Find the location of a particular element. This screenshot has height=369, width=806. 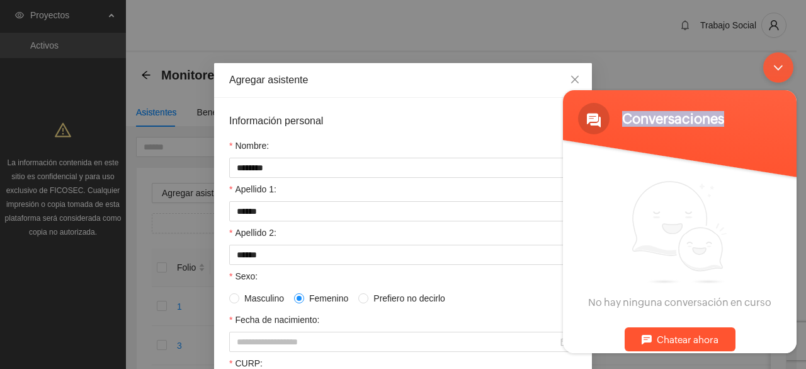

span: Femenino is located at coordinates (329, 298).